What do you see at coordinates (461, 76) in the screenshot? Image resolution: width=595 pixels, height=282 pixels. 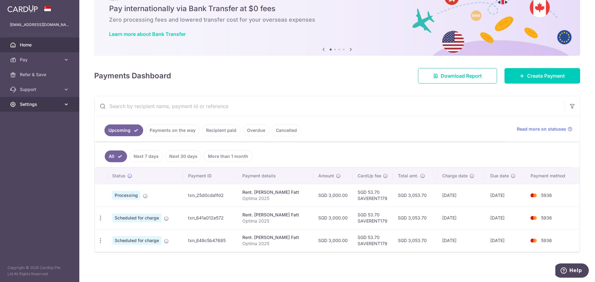 I see `span: Download Report` at bounding box center [461, 76].